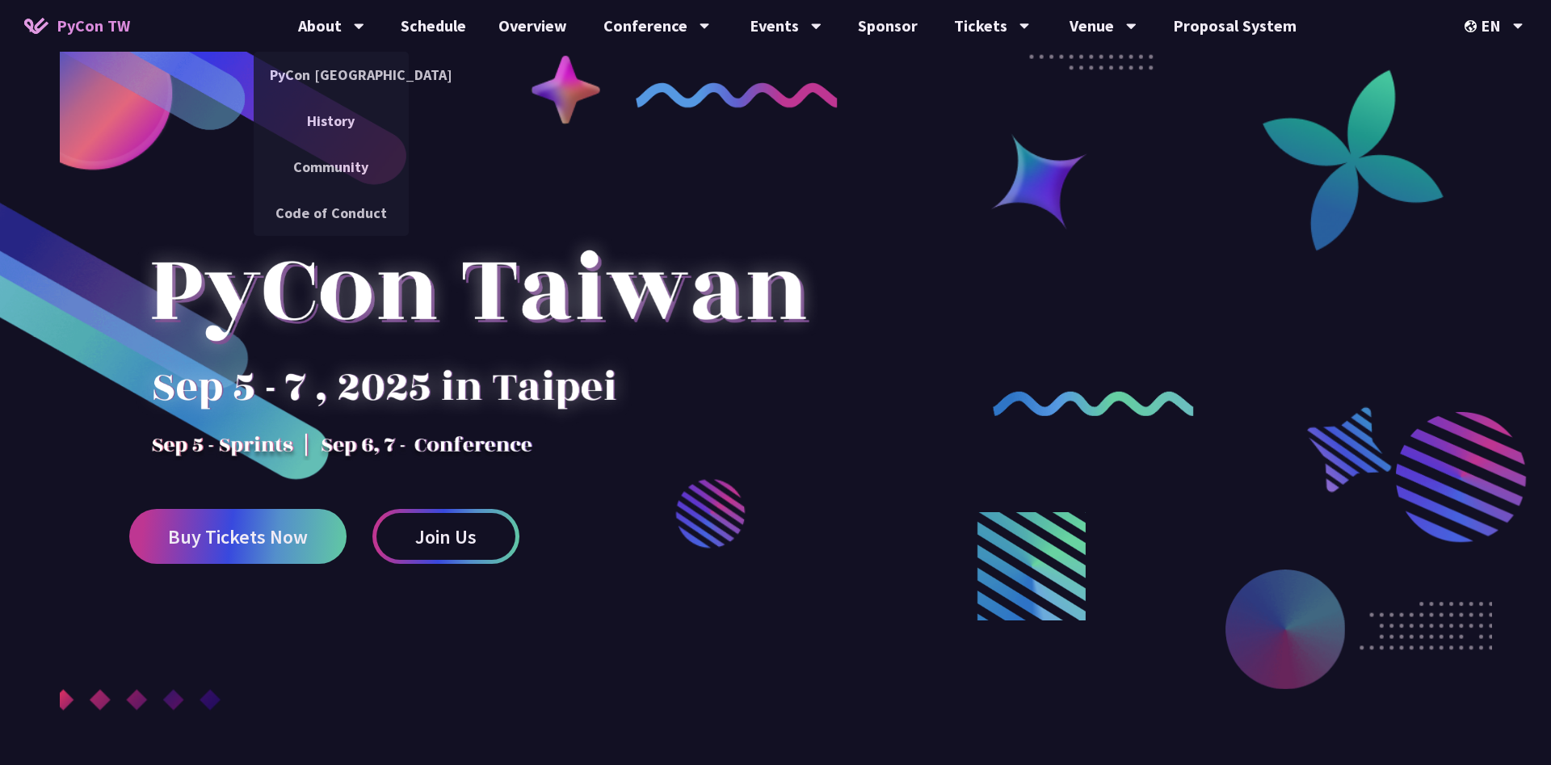  I want to click on a: Join Us, so click(446, 536).